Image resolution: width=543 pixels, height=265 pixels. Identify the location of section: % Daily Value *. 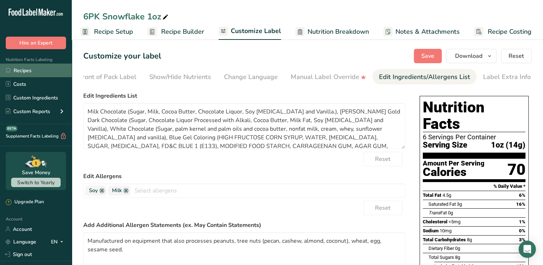
(474, 186).